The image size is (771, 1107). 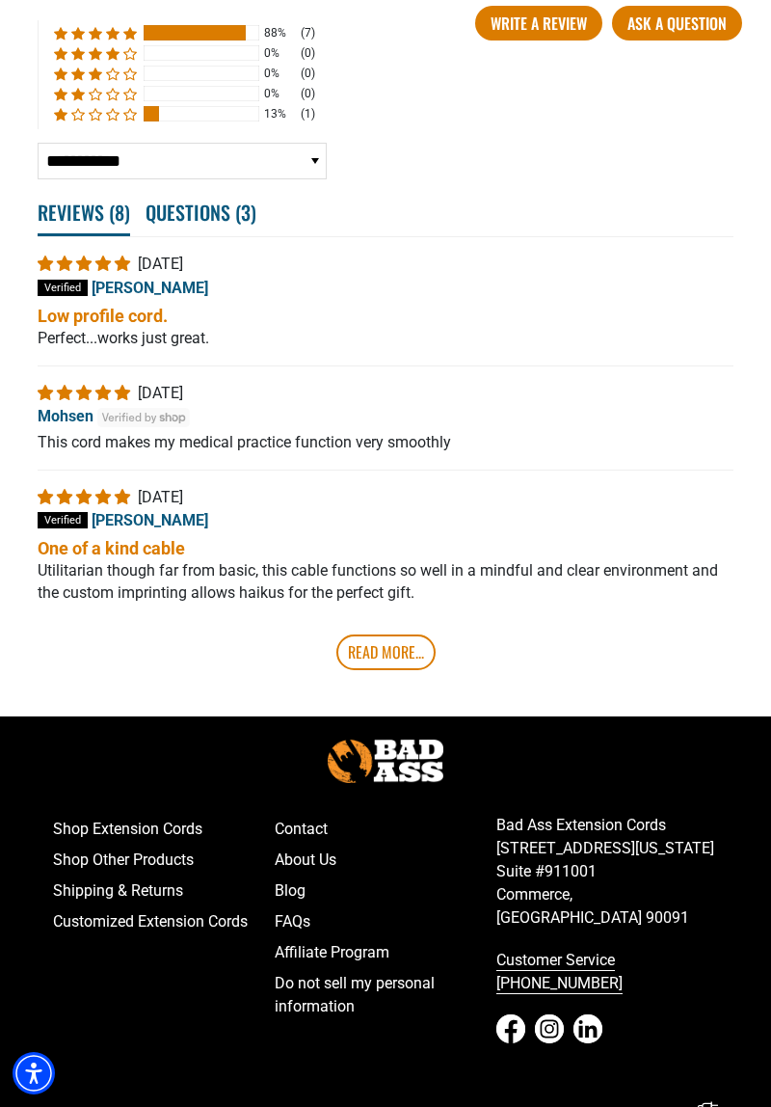 What do you see at coordinates (386, 922) in the screenshot?
I see `a: FAQs` at bounding box center [386, 922].